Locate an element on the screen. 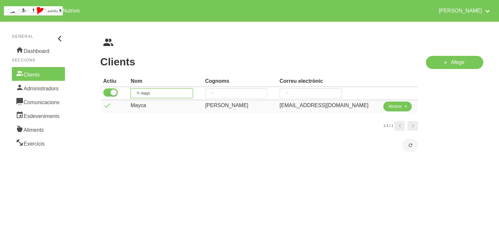 The image size is (499, 231). a: Page 0. is located at coordinates (399, 126).